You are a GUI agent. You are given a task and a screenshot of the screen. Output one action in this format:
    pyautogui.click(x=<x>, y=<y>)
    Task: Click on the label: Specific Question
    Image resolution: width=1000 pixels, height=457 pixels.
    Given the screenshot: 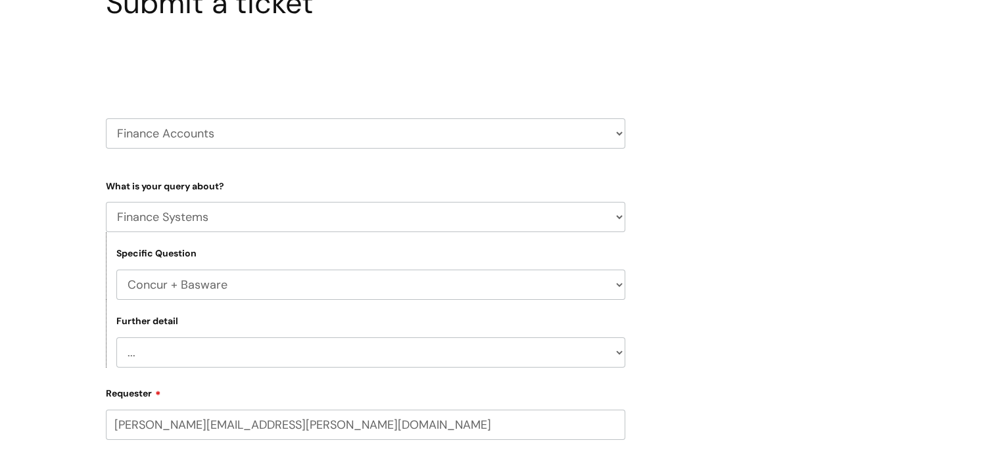 What is the action you would take?
    pyautogui.click(x=156, y=253)
    